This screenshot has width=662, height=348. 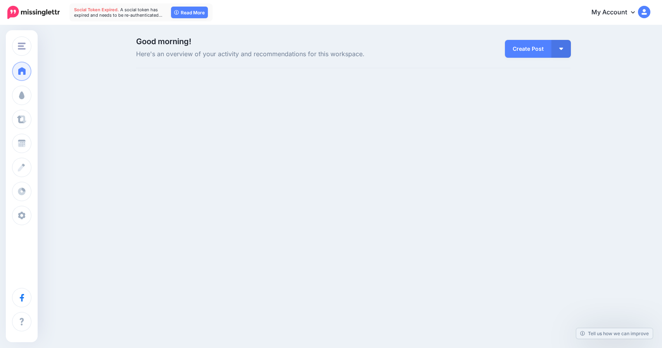 What do you see at coordinates (97, 10) in the screenshot?
I see `span: Social Token Expired.` at bounding box center [97, 10].